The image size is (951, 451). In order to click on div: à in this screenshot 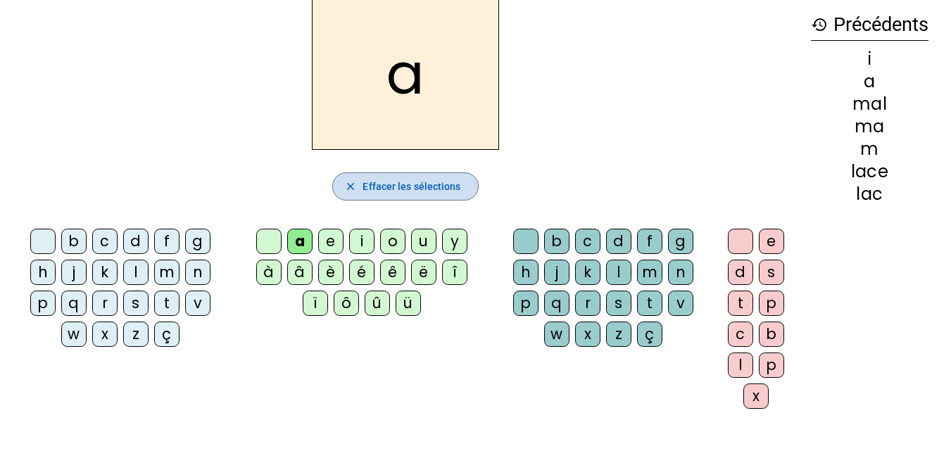, I will do `click(269, 273)`.